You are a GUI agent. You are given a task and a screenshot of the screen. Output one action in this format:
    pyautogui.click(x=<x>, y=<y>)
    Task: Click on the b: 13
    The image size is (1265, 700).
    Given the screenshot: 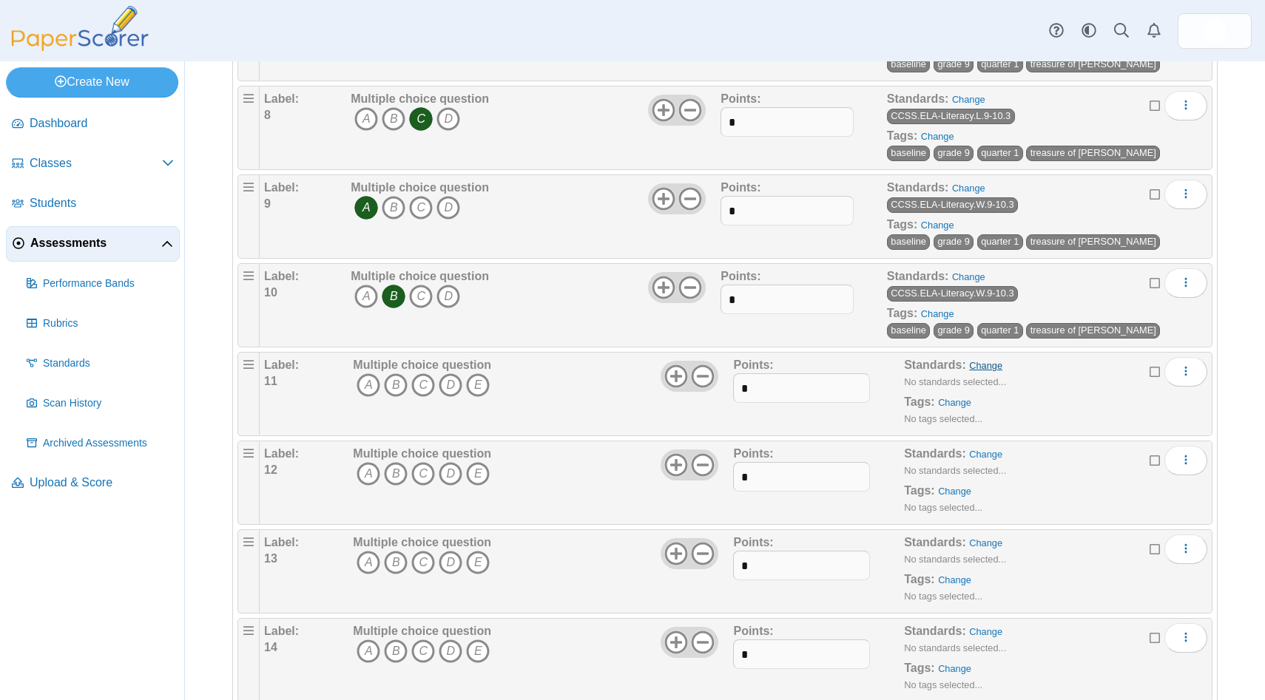 What is the action you would take?
    pyautogui.click(x=271, y=558)
    